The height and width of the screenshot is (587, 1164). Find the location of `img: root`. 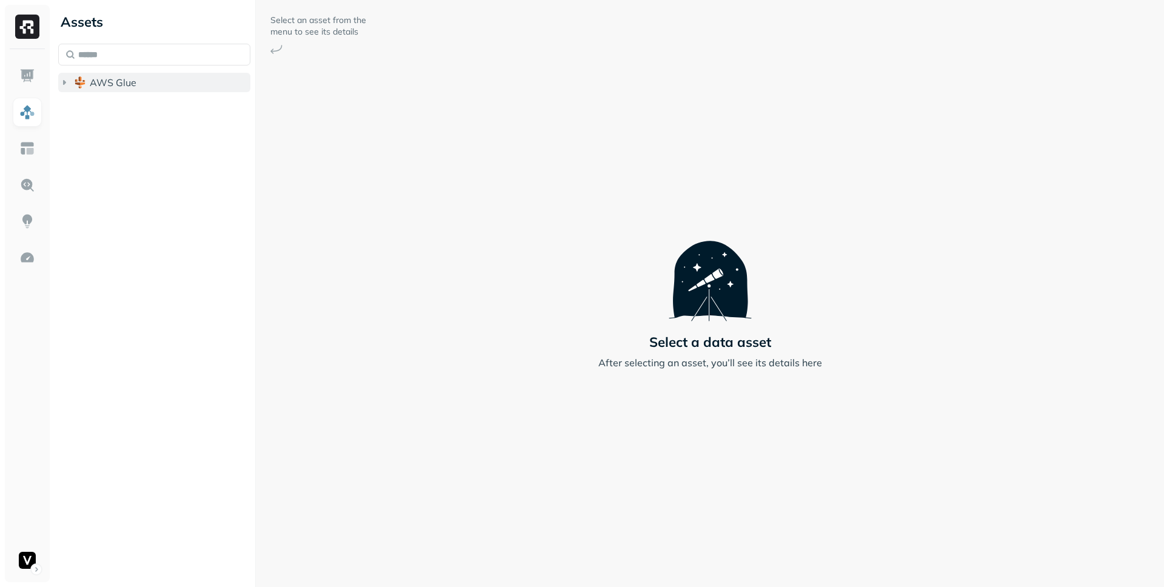

img: root is located at coordinates (80, 82).